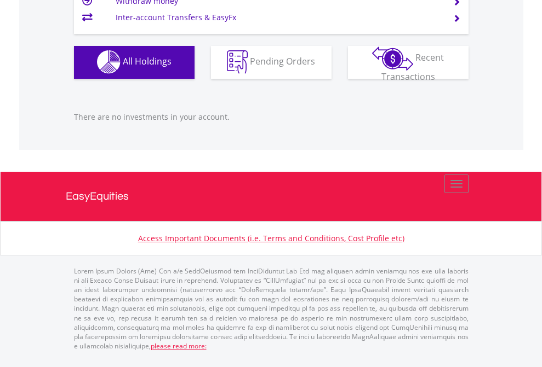 This screenshot has height=367, width=542. I want to click on button: All Holdings, so click(134, 62).